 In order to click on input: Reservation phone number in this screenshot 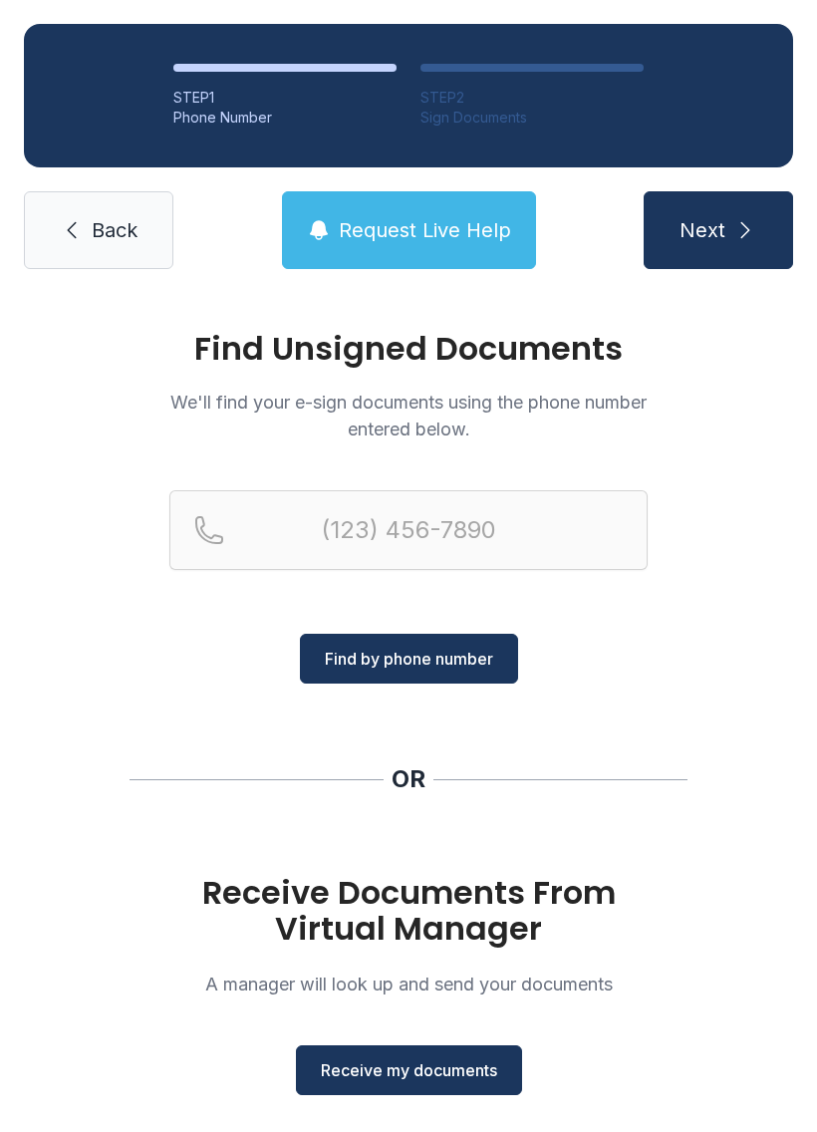, I will do `click(408, 530)`.